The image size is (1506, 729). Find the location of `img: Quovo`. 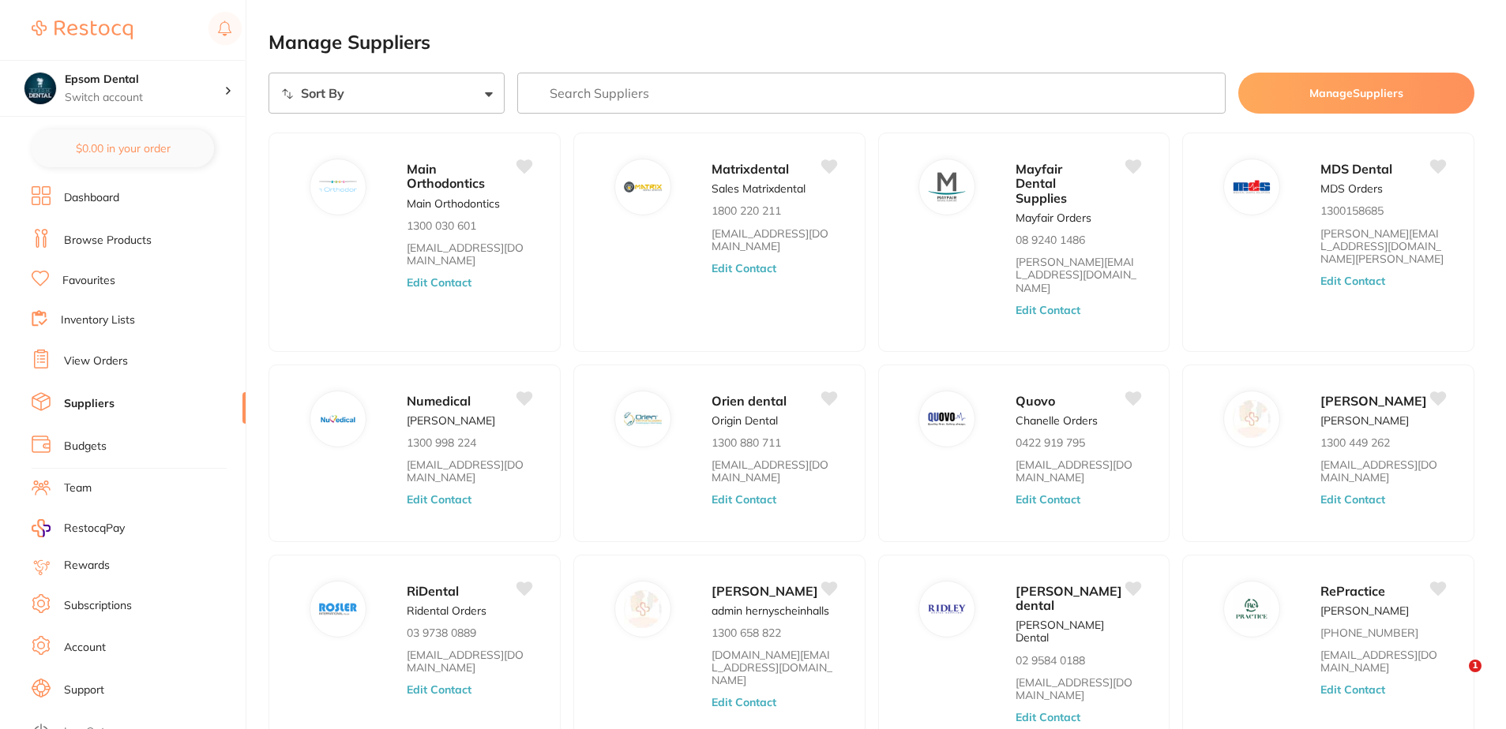

img: Quovo is located at coordinates (947, 419).